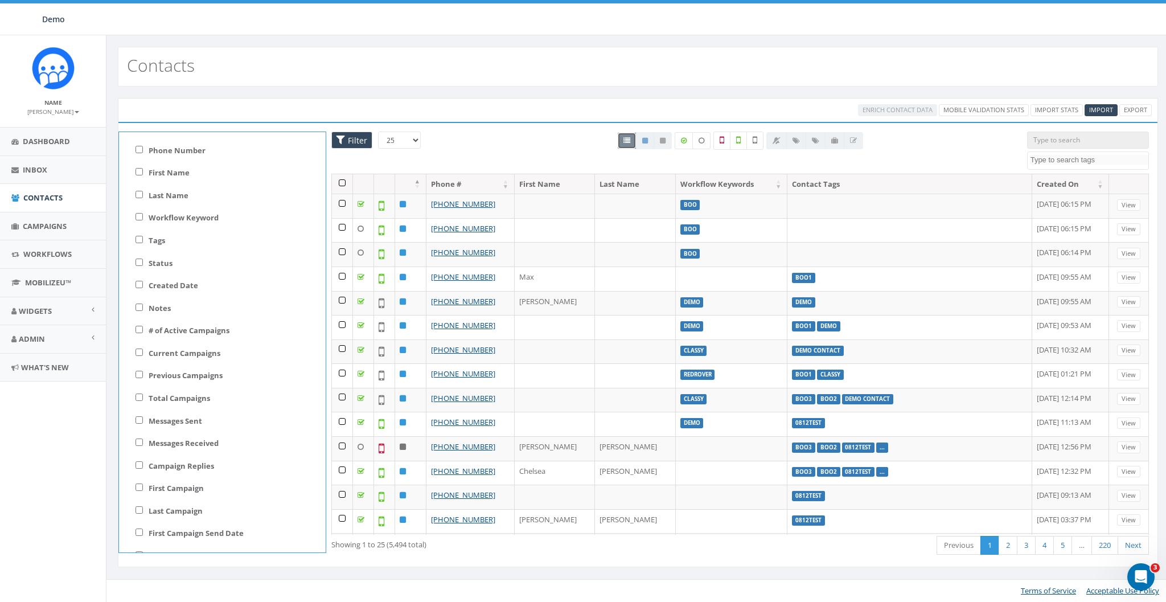  Describe the element at coordinates (1155, 568) in the screenshot. I see `span: 3` at that location.